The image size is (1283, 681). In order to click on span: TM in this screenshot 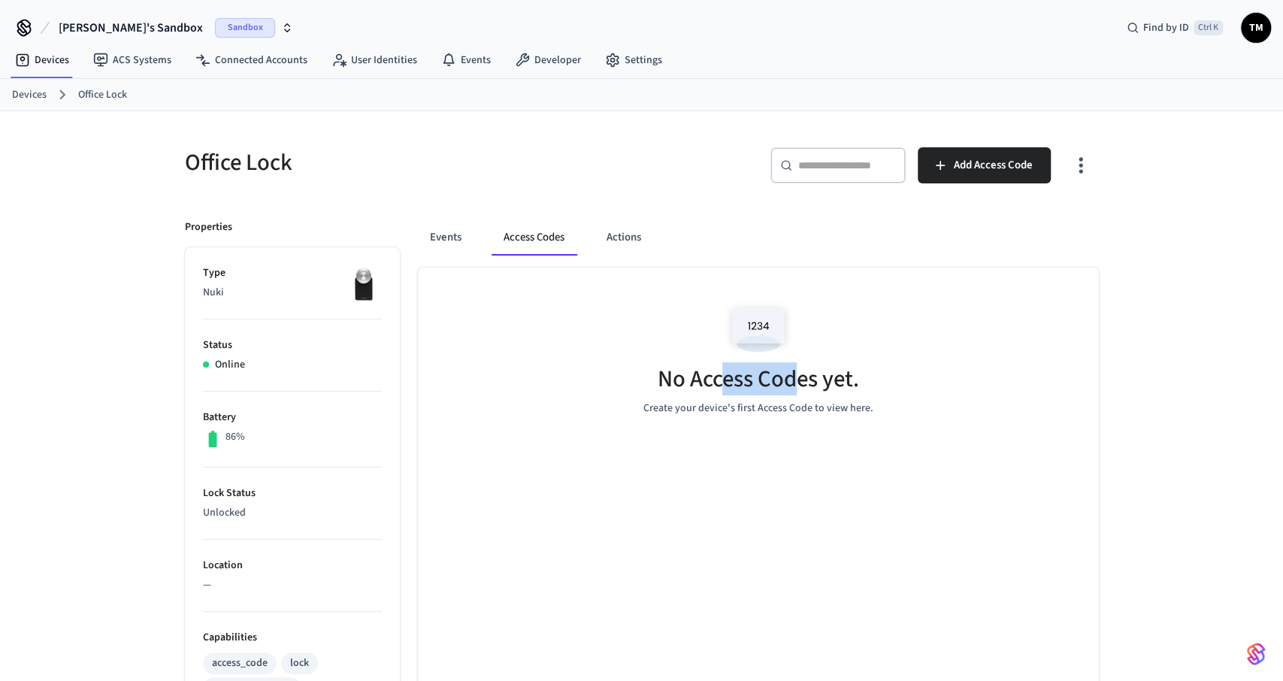, I will do `click(1256, 28)`.